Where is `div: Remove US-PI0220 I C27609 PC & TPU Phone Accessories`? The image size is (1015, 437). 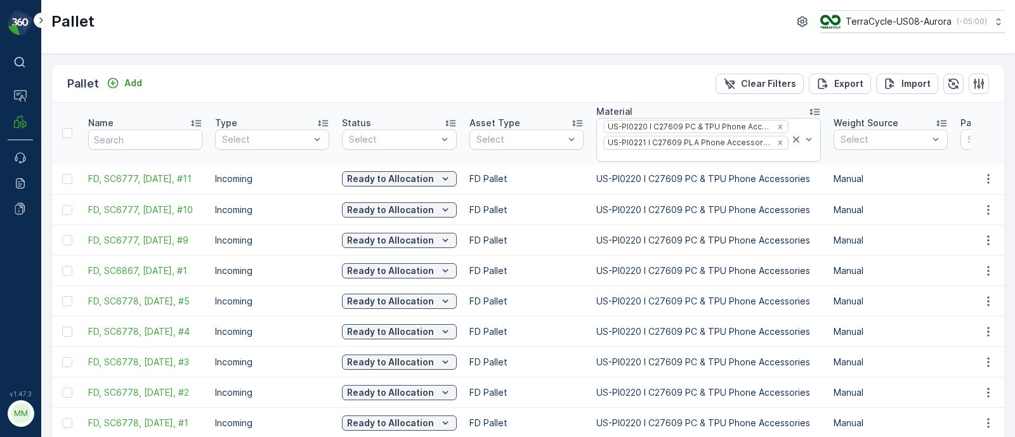
div: Remove US-PI0220 I C27609 PC & TPU Phone Accessories is located at coordinates (780, 127).